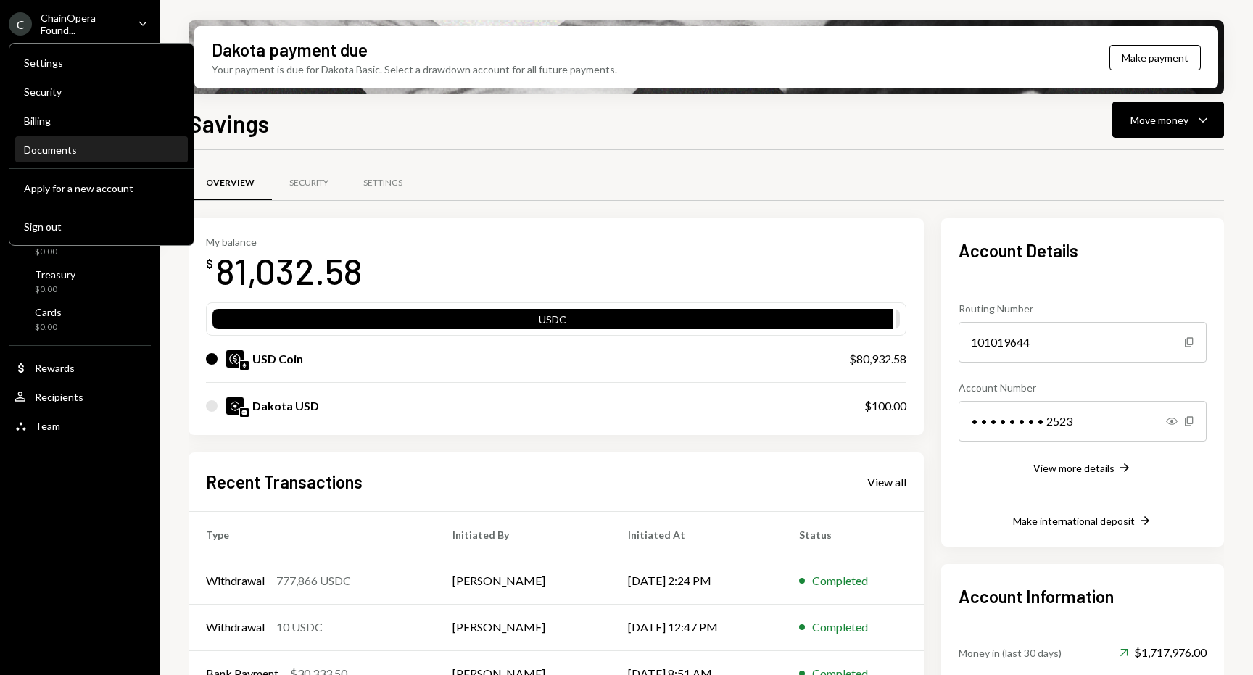 The width and height of the screenshot is (1253, 675). Describe the element at coordinates (55, 274) in the screenshot. I see `div: Treasury` at that location.